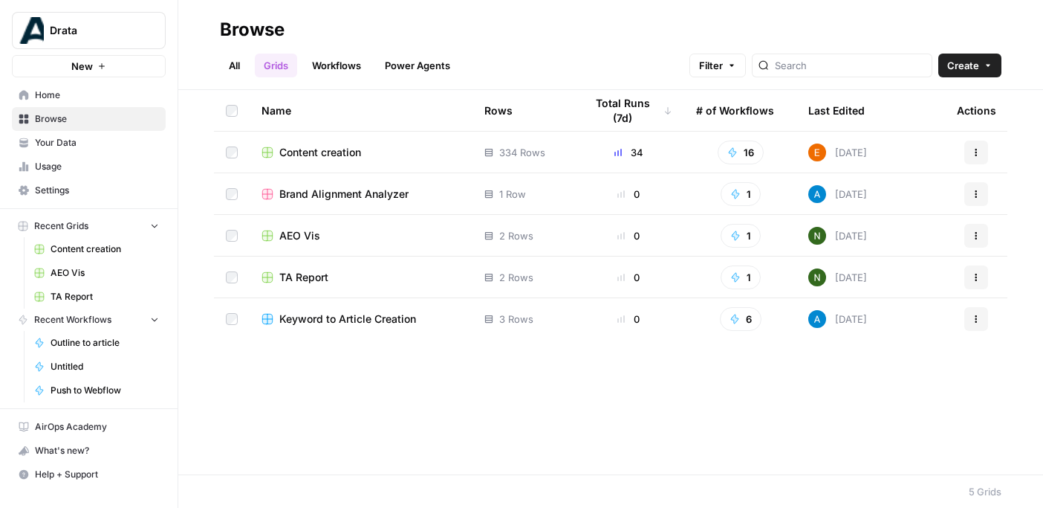  Describe the element at coordinates (97, 95) in the screenshot. I see `span: Home` at that location.